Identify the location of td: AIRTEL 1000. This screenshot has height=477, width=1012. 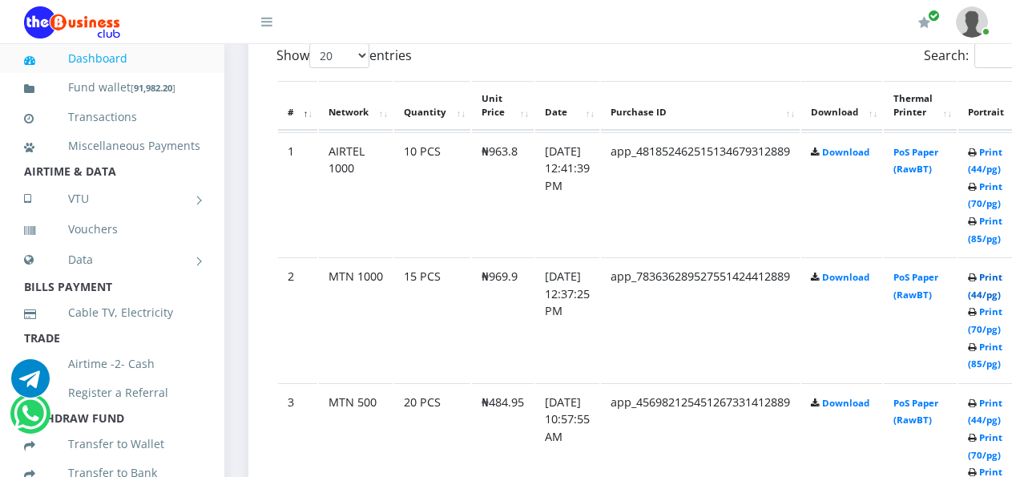
(356, 194).